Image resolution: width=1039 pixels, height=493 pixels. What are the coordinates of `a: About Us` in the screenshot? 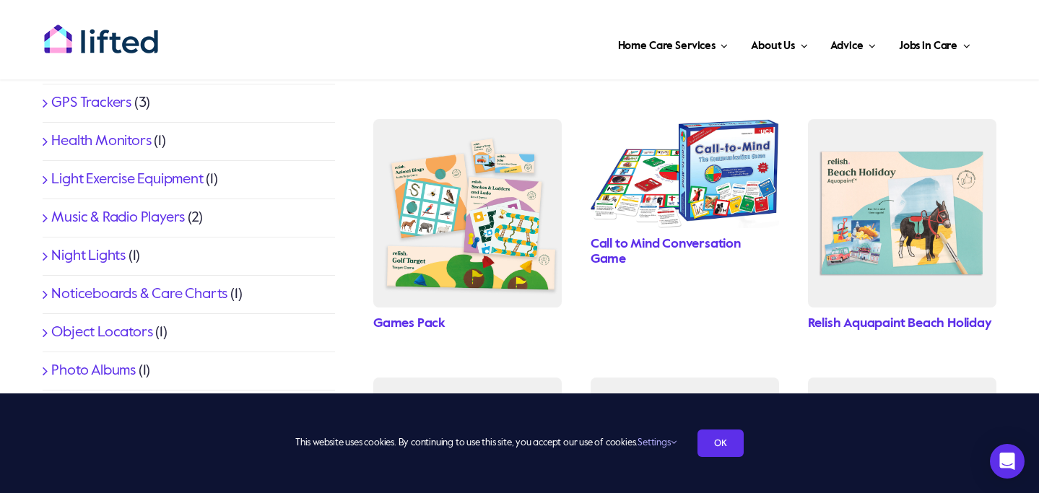 It's located at (779, 43).